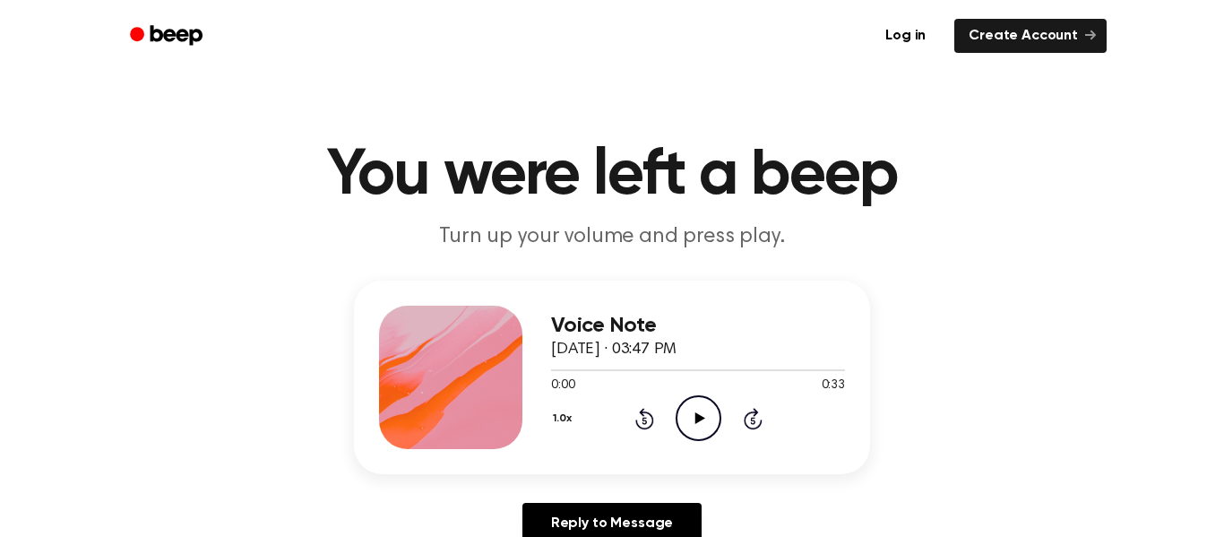 This screenshot has height=537, width=1224. What do you see at coordinates (698, 325) in the screenshot?
I see `h3: Voice Note` at bounding box center [698, 325].